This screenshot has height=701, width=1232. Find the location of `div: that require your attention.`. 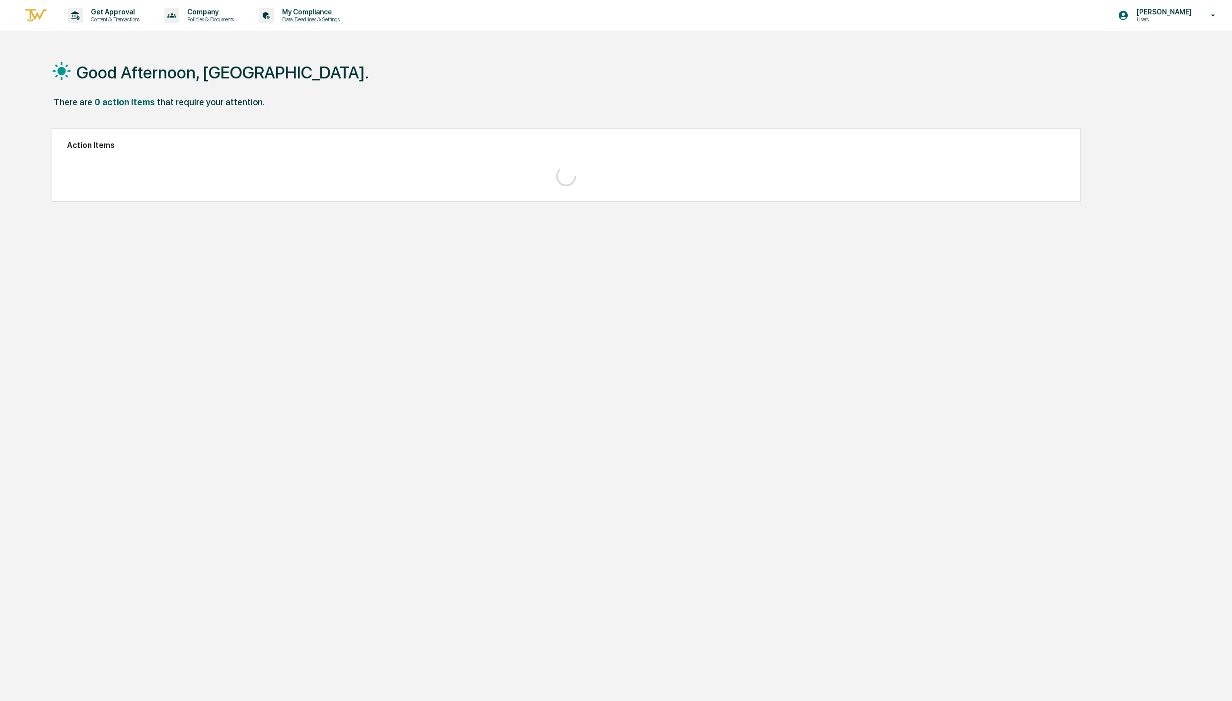

div: that require your attention. is located at coordinates (211, 102).